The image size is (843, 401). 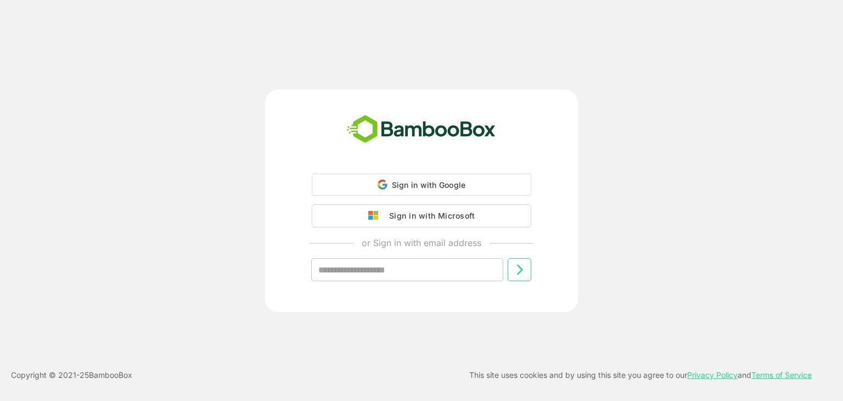 What do you see at coordinates (429, 184) in the screenshot?
I see `span: Sign in with Google` at bounding box center [429, 184].